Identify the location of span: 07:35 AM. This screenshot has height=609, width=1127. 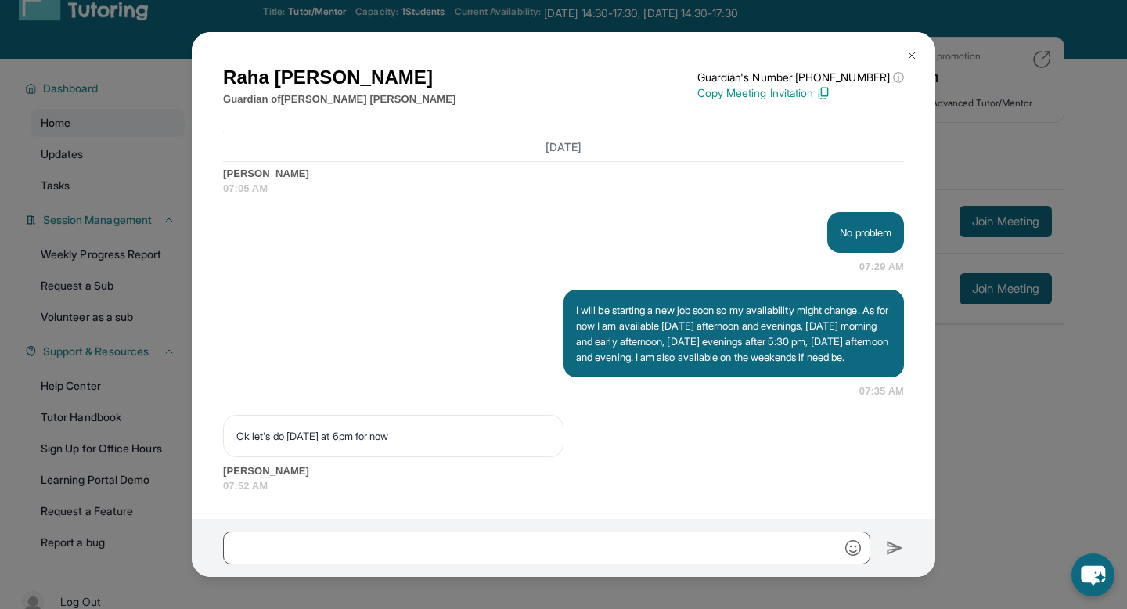
(881, 391).